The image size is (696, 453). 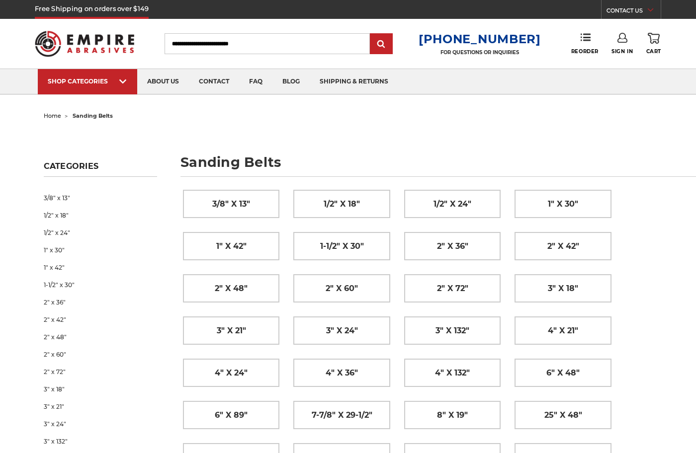 What do you see at coordinates (452, 331) in the screenshot?
I see `span: 3" x 132"` at bounding box center [452, 331].